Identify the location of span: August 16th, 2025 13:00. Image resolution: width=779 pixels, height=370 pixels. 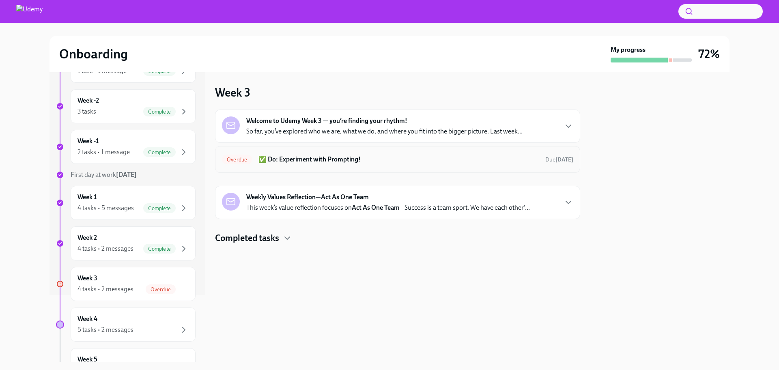
(559, 159).